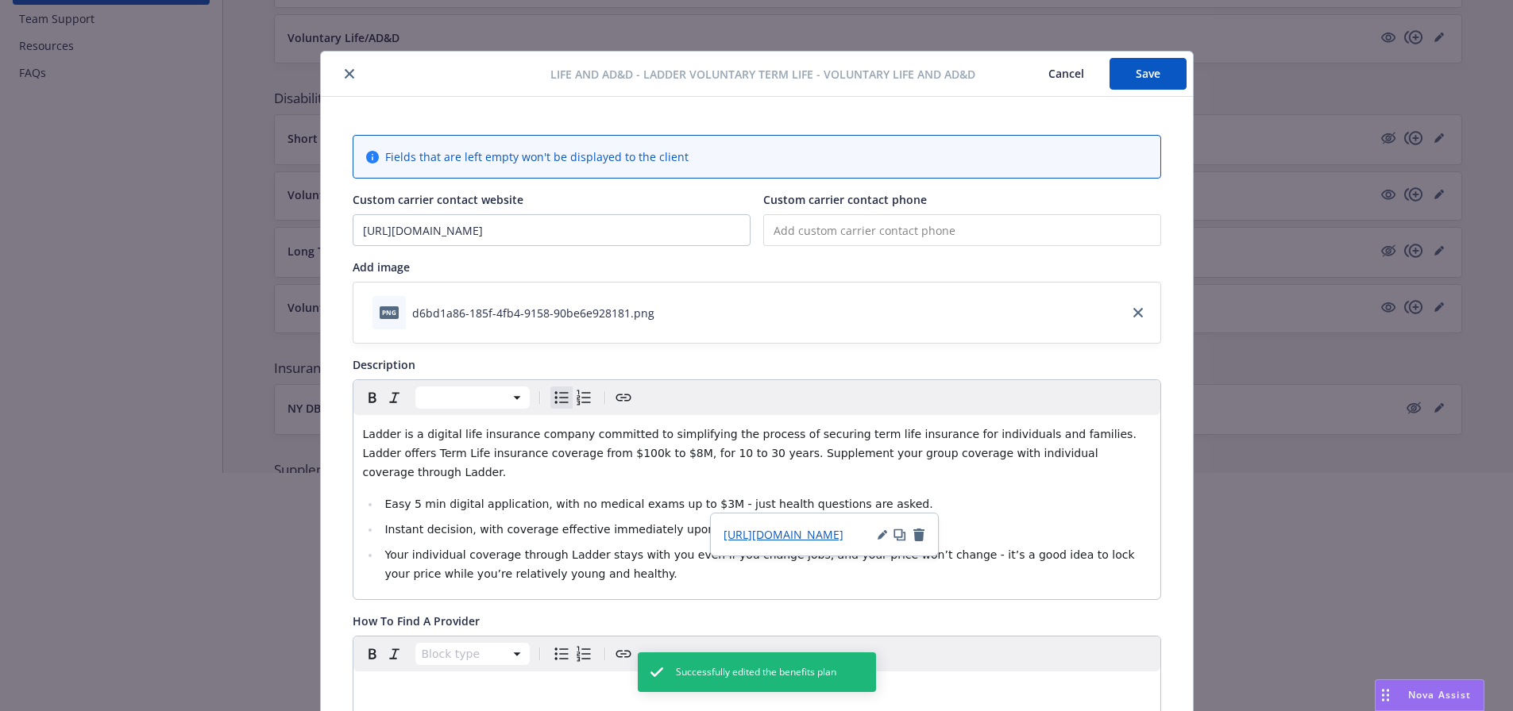  What do you see at coordinates (383, 364) in the screenshot?
I see `span: Description` at bounding box center [383, 364].